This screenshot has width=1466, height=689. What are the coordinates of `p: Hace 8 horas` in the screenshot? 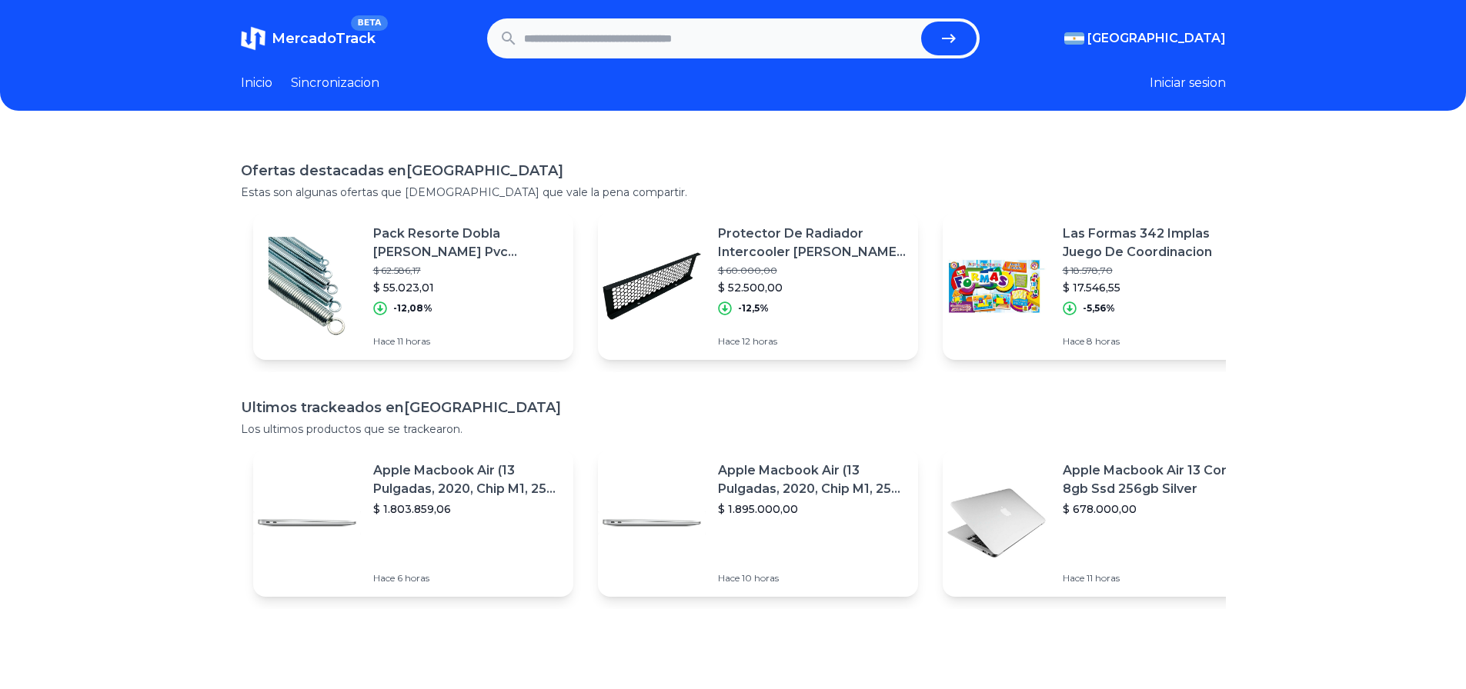 It's located at (1156, 342).